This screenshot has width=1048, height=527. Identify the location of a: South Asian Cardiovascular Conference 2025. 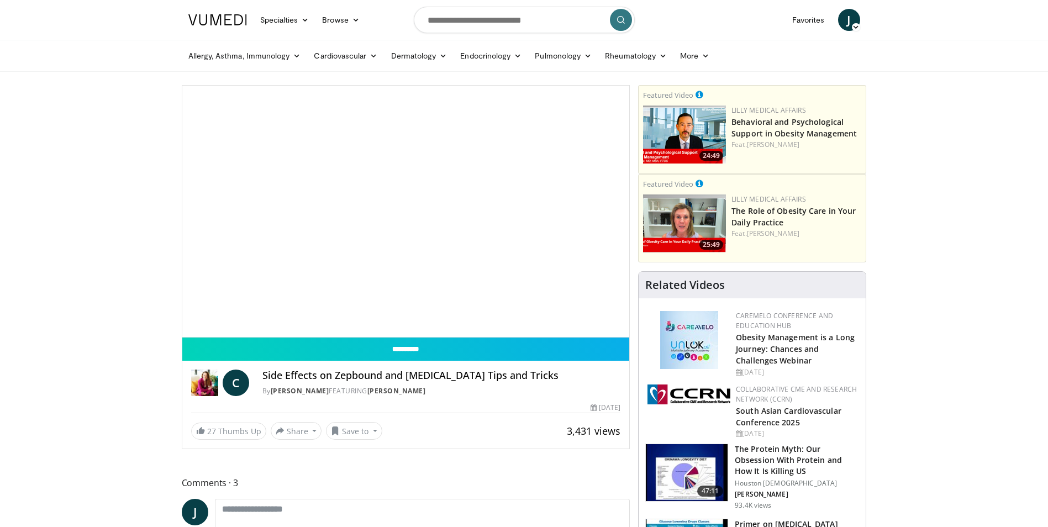
(789, 417).